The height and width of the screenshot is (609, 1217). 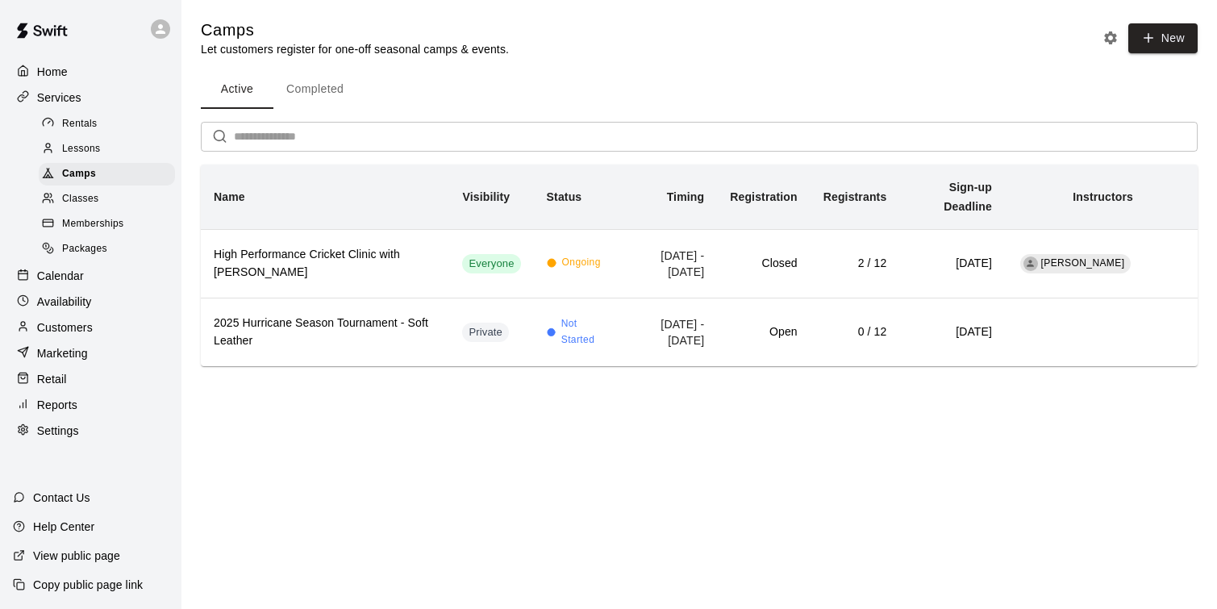 I want to click on b: Sign-up Deadline, so click(x=968, y=197).